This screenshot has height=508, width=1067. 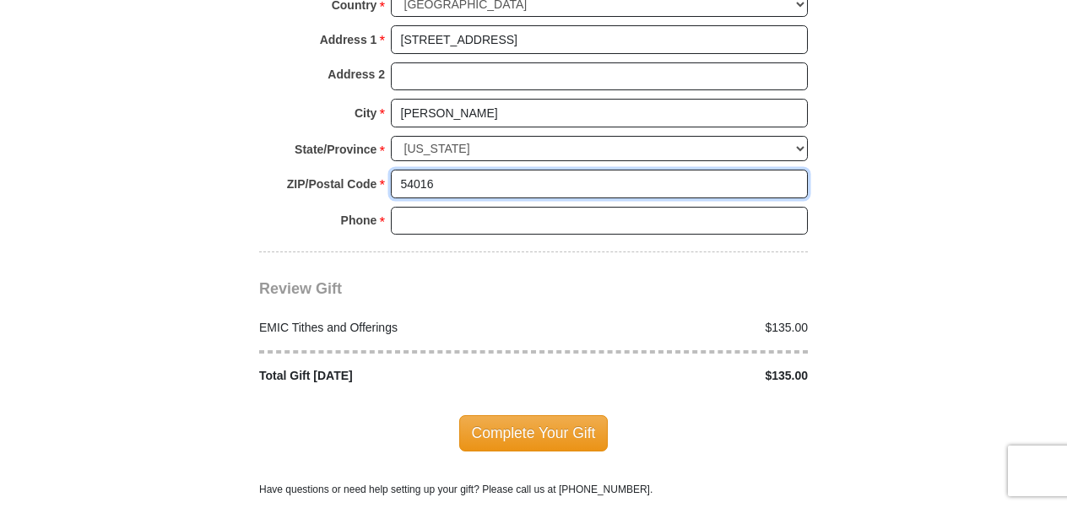 I want to click on span: Complete Your Gift, so click(x=534, y=433).